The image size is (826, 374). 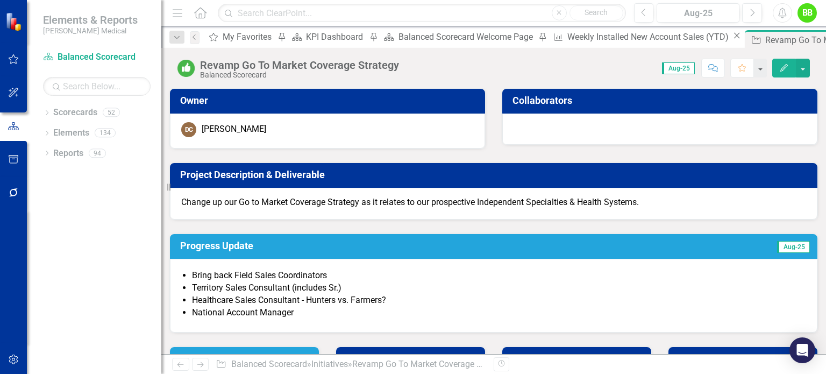 What do you see at coordinates (330, 363) in the screenshot?
I see `a: Initiatives` at bounding box center [330, 363].